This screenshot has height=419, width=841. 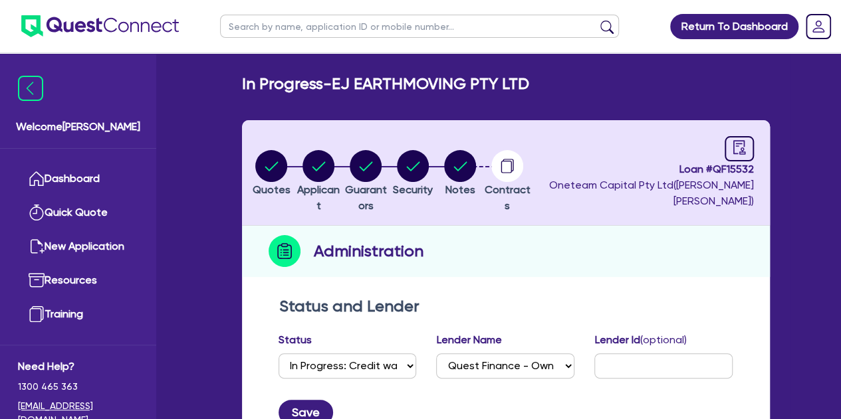 I want to click on button: Security, so click(x=413, y=174).